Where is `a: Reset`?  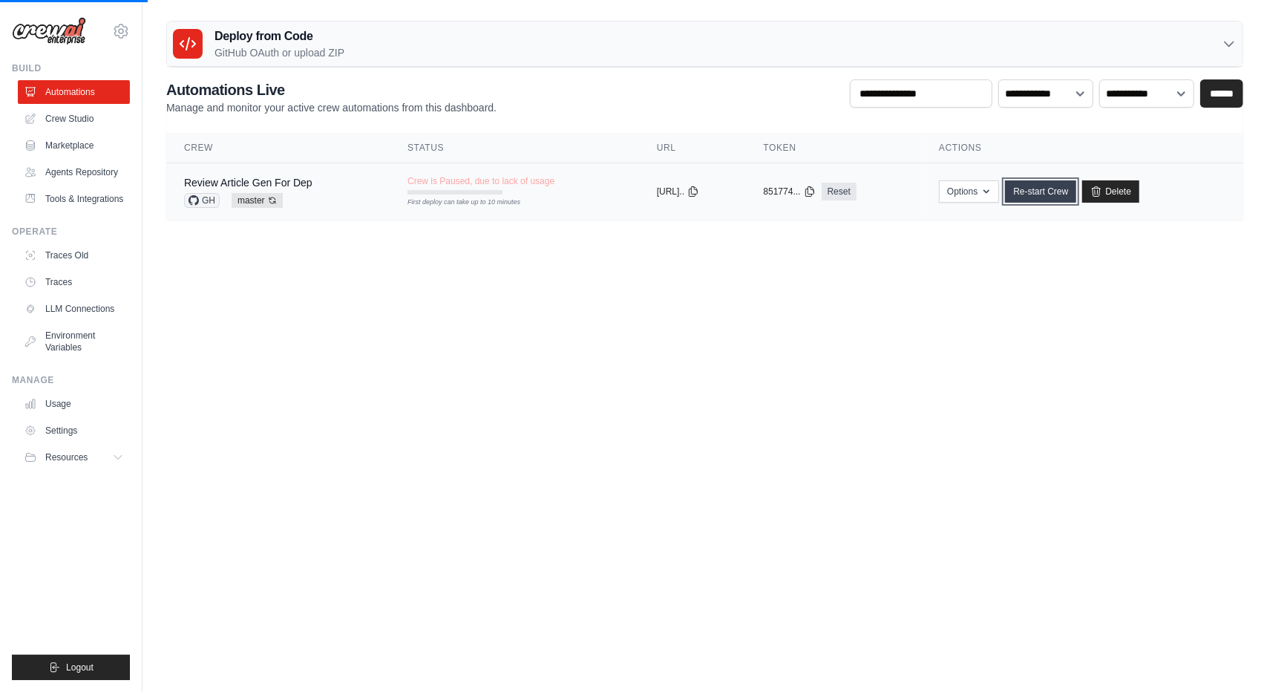 a: Reset is located at coordinates (839, 192).